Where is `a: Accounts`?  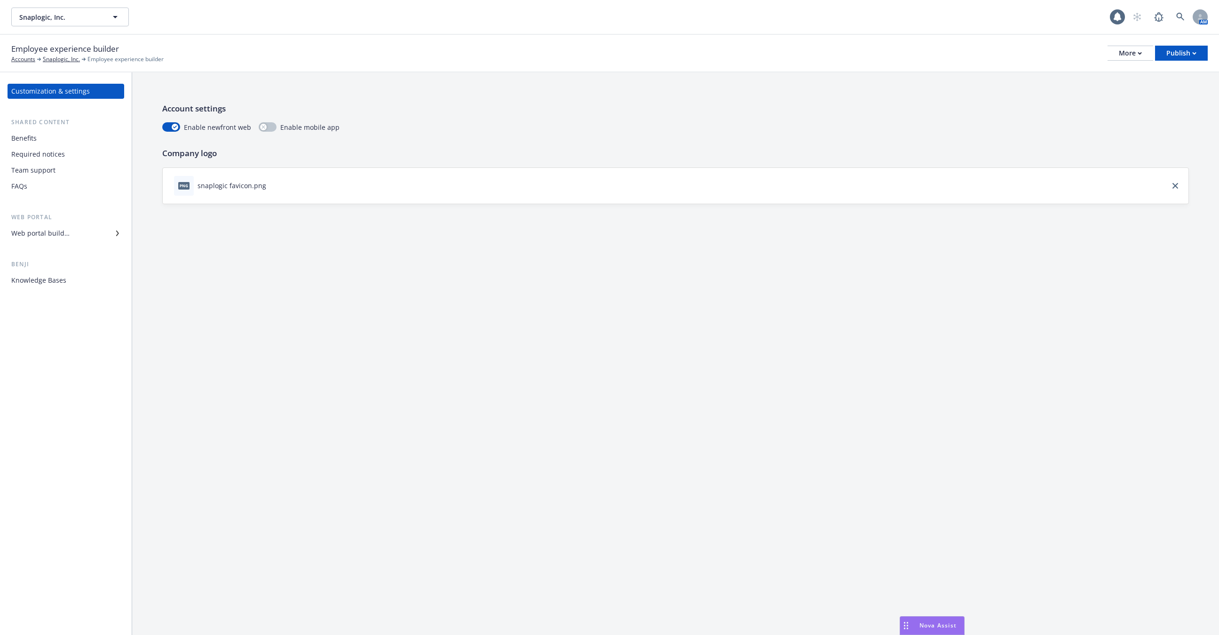 a: Accounts is located at coordinates (23, 59).